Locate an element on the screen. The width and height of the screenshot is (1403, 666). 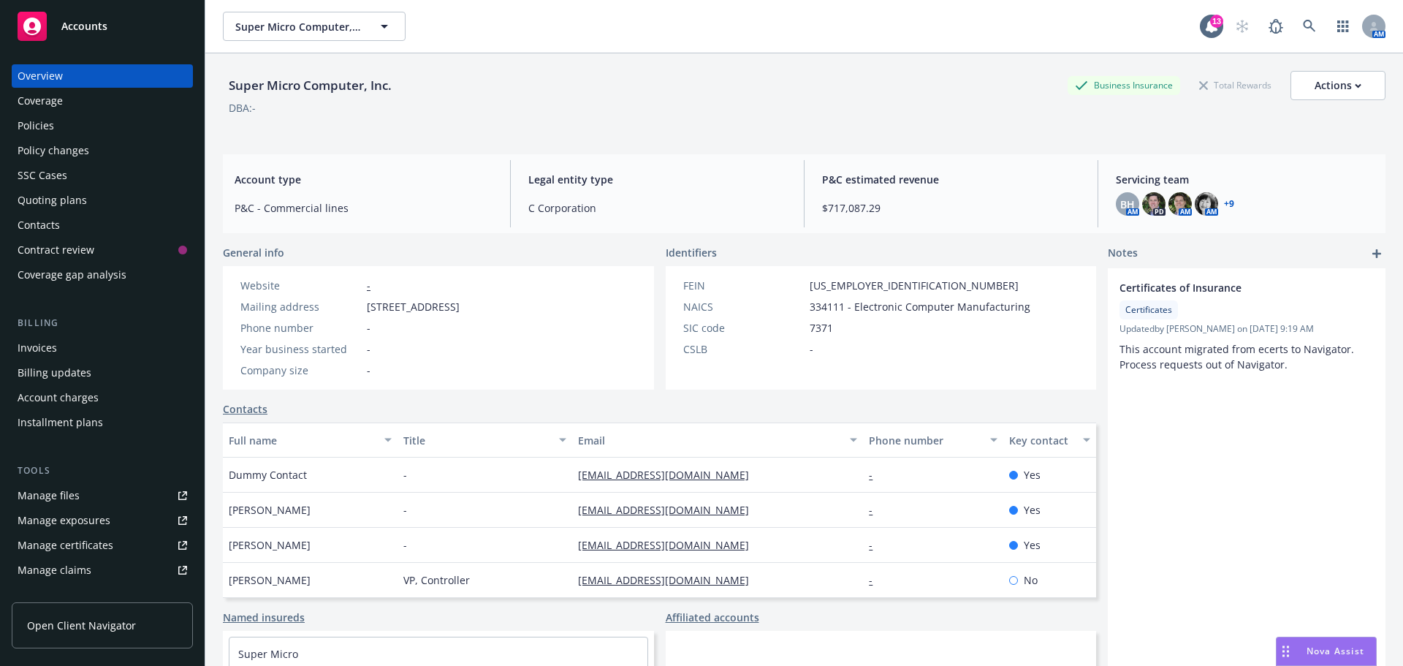
div: Coverage gap analysis is located at coordinates (72, 275).